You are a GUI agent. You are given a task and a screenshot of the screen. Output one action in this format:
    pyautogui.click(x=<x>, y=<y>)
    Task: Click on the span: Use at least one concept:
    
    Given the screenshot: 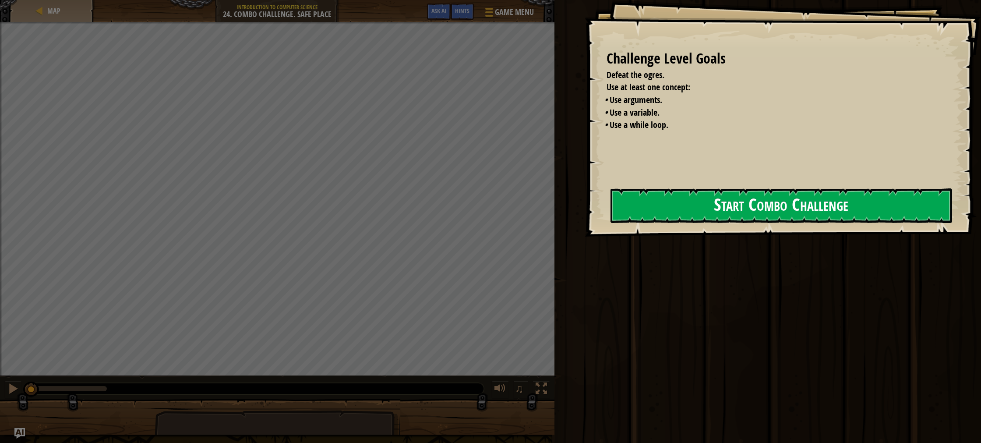 What is the action you would take?
    pyautogui.click(x=648, y=87)
    